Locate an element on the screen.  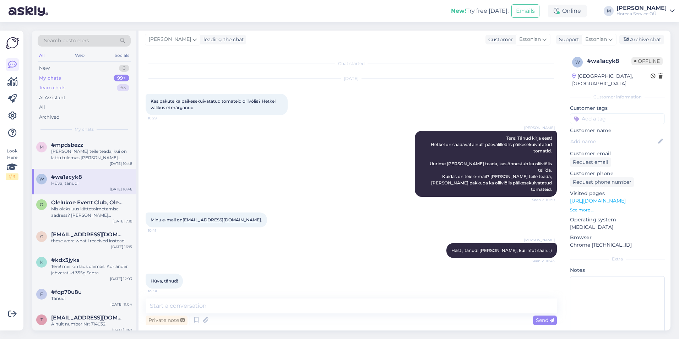
p: Customer phone is located at coordinates (617, 173).